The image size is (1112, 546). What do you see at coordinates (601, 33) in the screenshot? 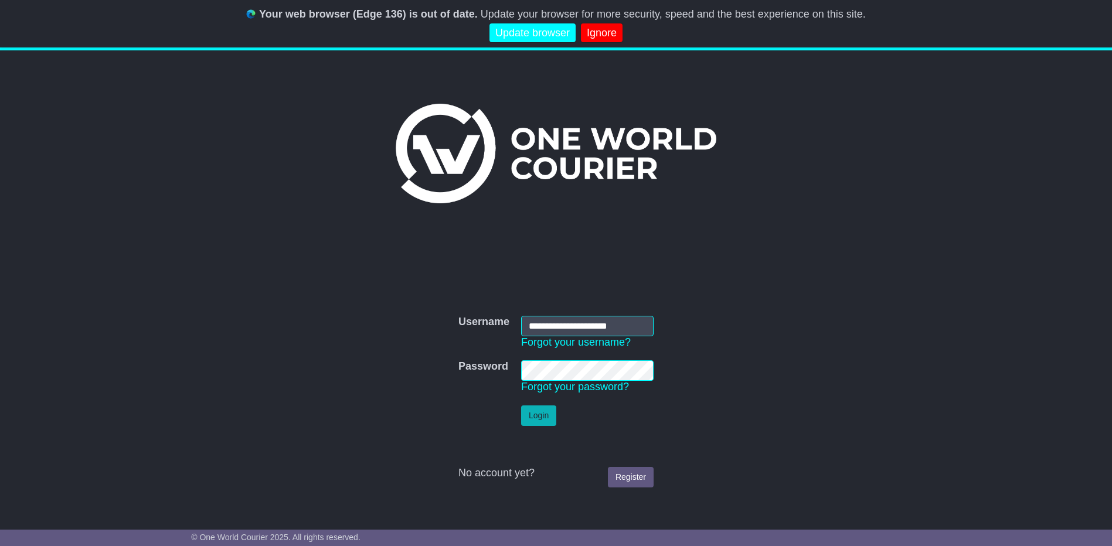
I see `a: Ignore` at bounding box center [601, 33].